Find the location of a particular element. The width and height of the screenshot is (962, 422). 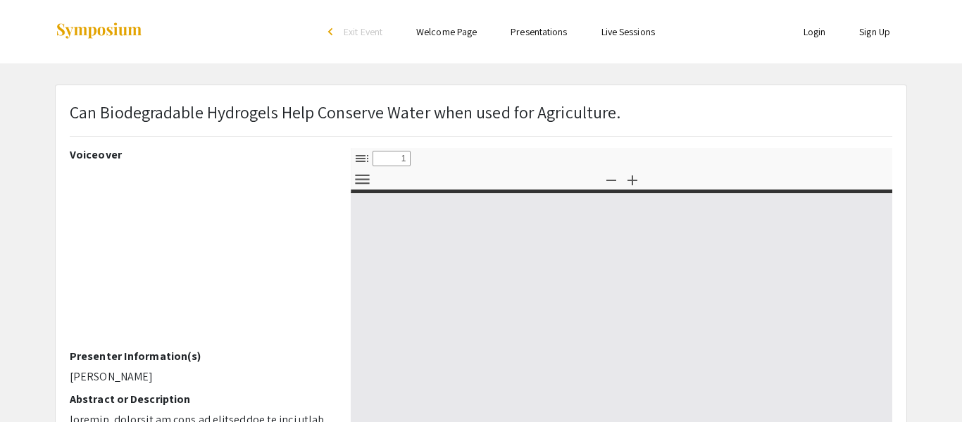

input: Page is located at coordinates (392, 159).